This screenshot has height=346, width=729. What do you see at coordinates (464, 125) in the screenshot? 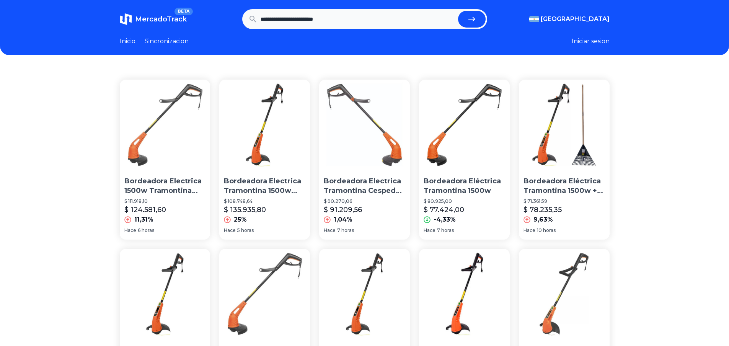
I see `img: Bordeadora Eléctrica Tramontina 1500w` at bounding box center [464, 125].